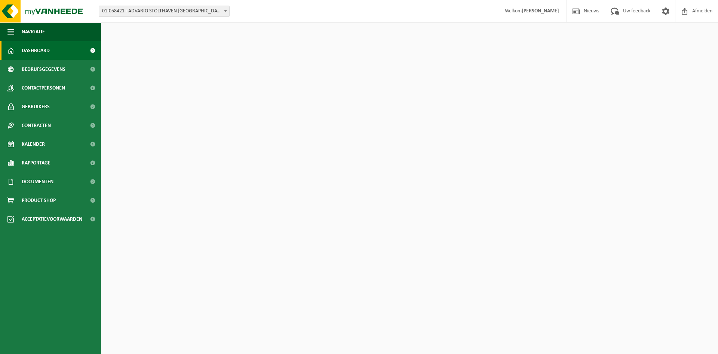 This screenshot has height=354, width=718. What do you see at coordinates (36, 125) in the screenshot?
I see `span: Contracten` at bounding box center [36, 125].